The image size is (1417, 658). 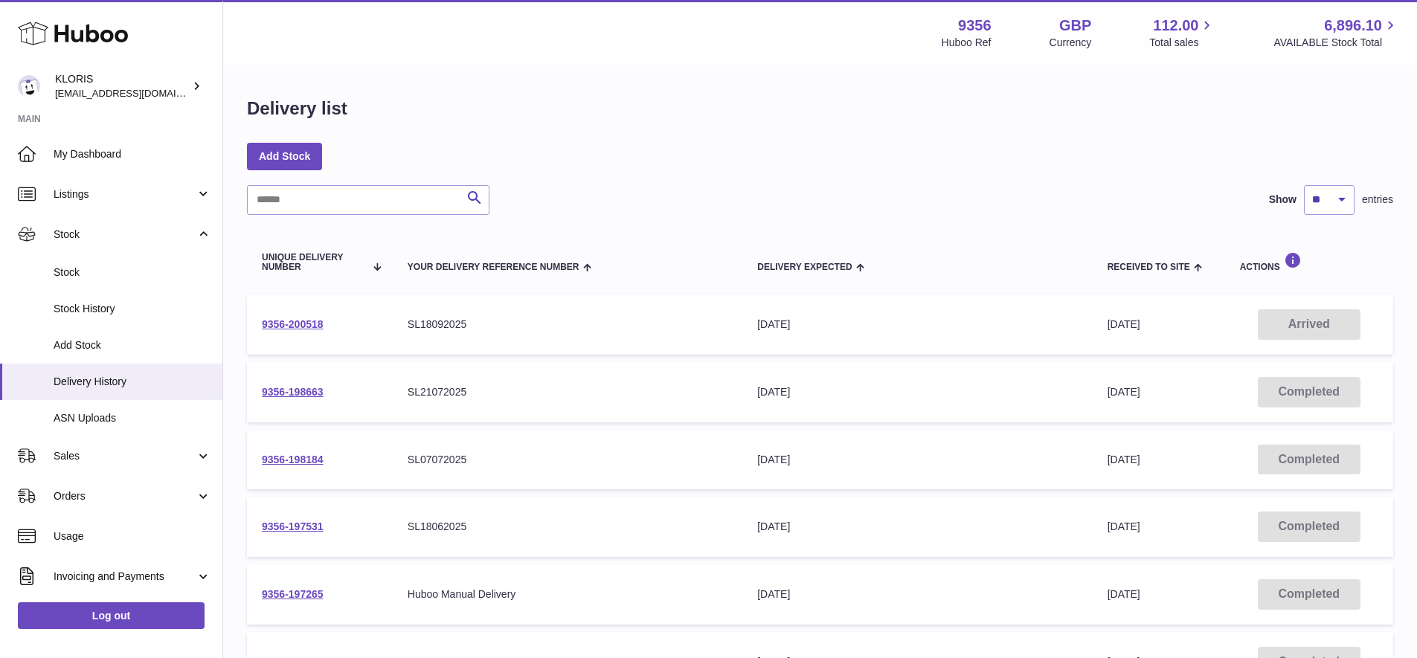 What do you see at coordinates (284, 156) in the screenshot?
I see `a: Add Stock` at bounding box center [284, 156].